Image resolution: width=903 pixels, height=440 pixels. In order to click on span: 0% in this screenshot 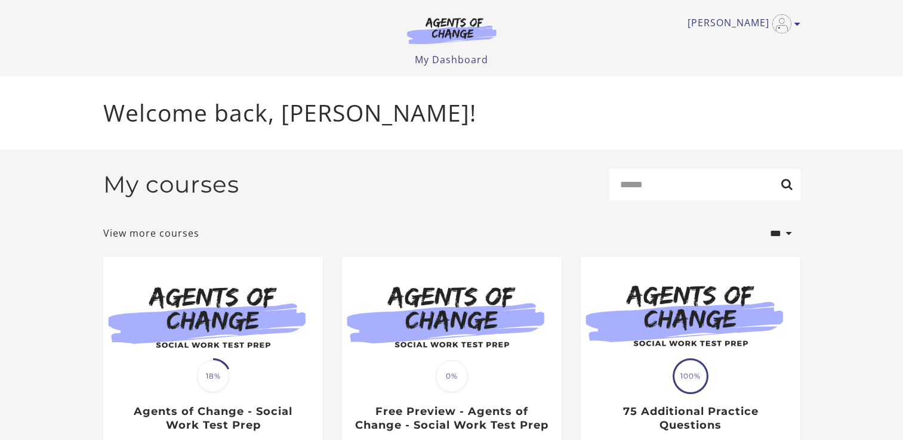, I will do `click(452, 377)`.